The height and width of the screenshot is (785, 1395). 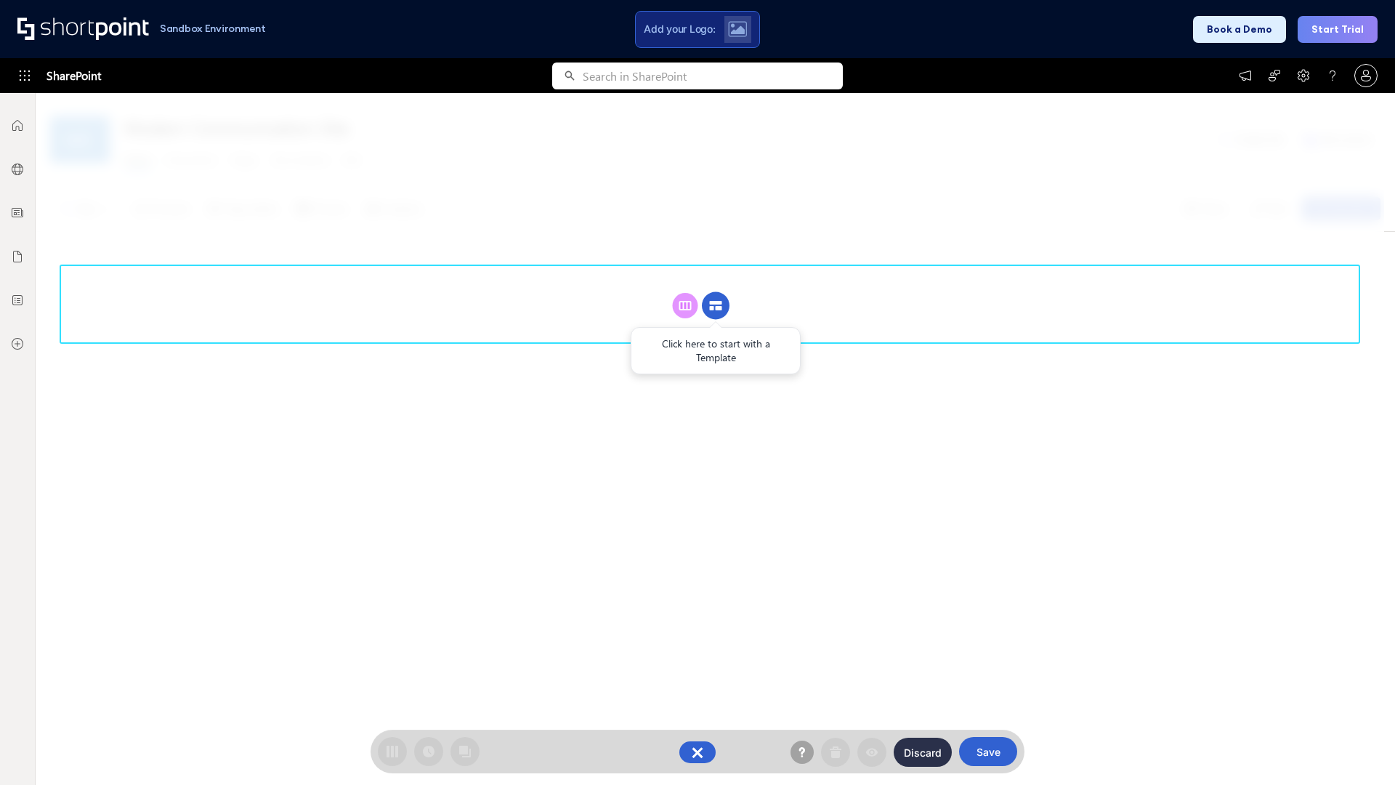 I want to click on button: Discard, so click(x=923, y=752).